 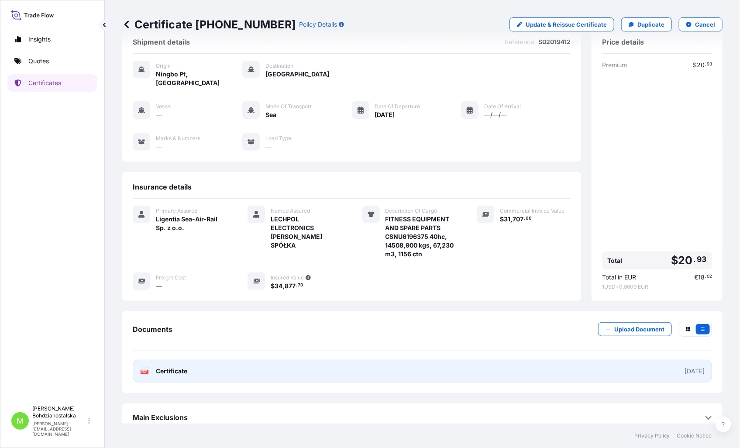 I want to click on button: Cancel, so click(x=700, y=24).